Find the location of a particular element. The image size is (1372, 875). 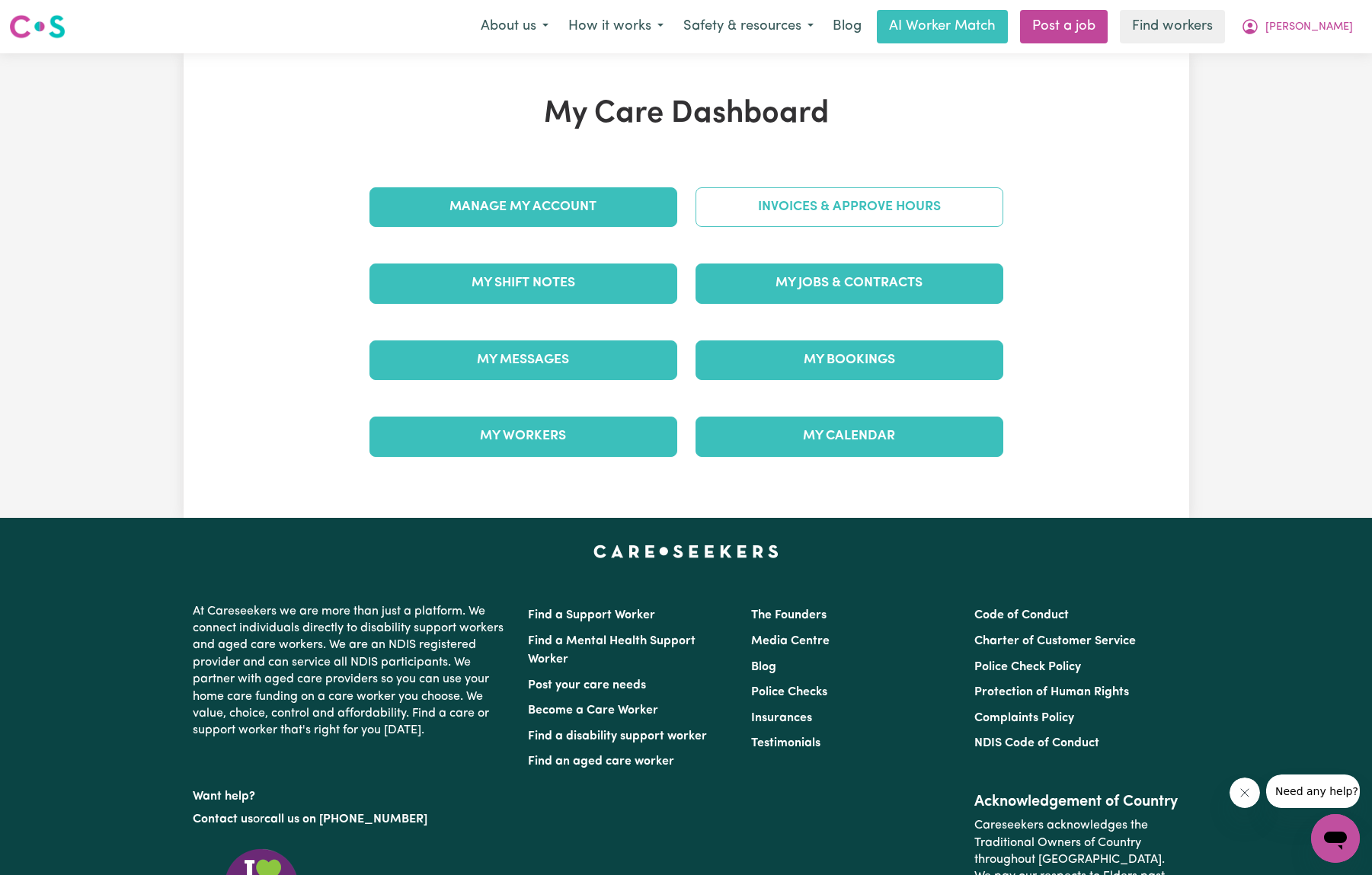

h1: My Care Dashboard is located at coordinates (686, 114).